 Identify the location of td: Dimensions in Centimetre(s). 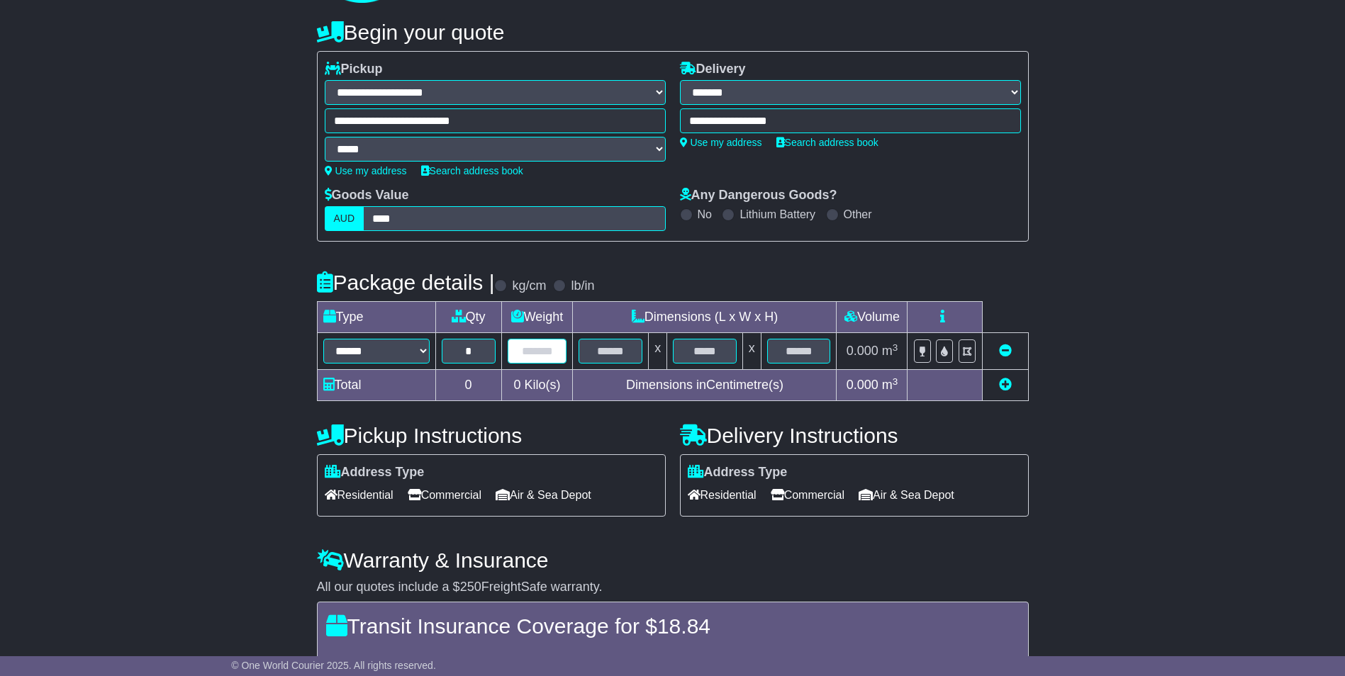
(705, 386).